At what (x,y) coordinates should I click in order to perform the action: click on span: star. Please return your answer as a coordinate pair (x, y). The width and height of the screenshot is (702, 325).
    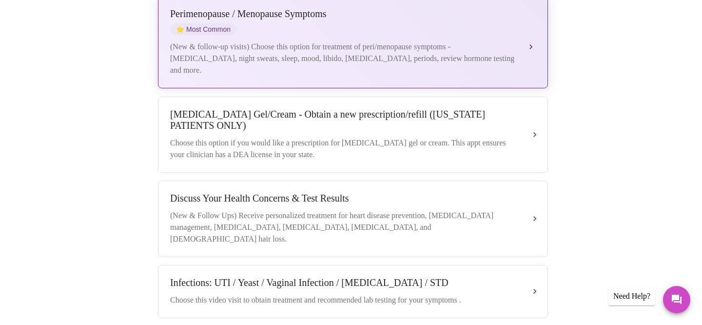
    Looking at the image, I should click on (180, 29).